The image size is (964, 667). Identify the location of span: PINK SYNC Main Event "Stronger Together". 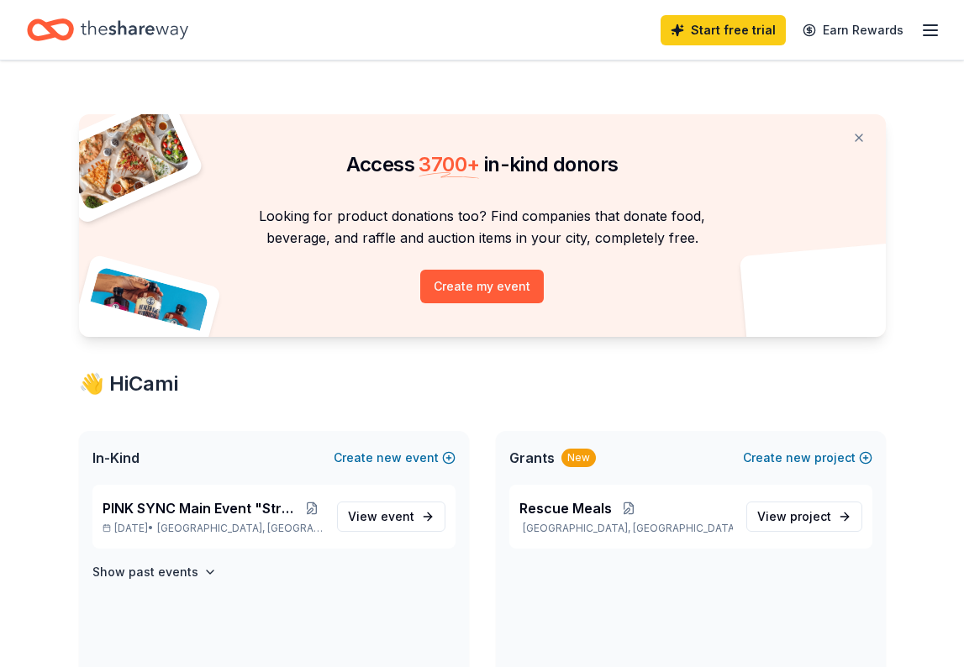
(202, 508).